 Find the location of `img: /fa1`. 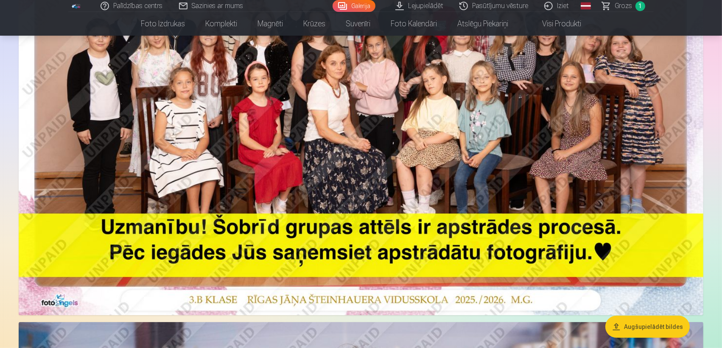

img: /fa1 is located at coordinates (76, 6).